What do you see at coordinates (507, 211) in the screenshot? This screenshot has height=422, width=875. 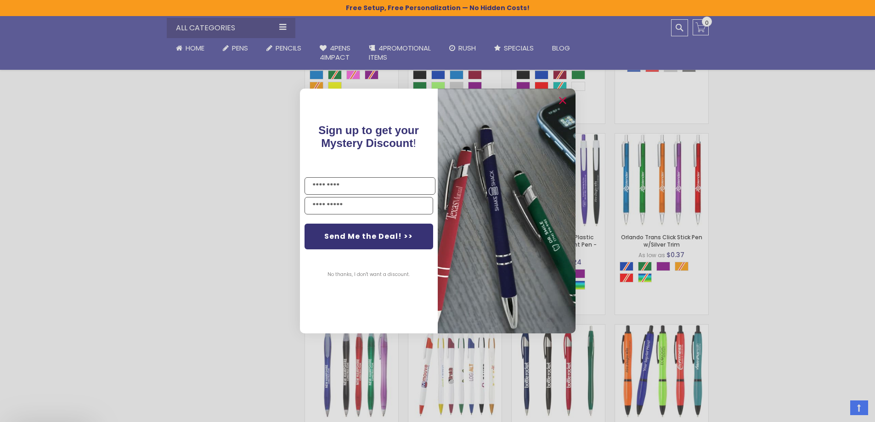 I see `img: pop-up-image` at bounding box center [507, 211].